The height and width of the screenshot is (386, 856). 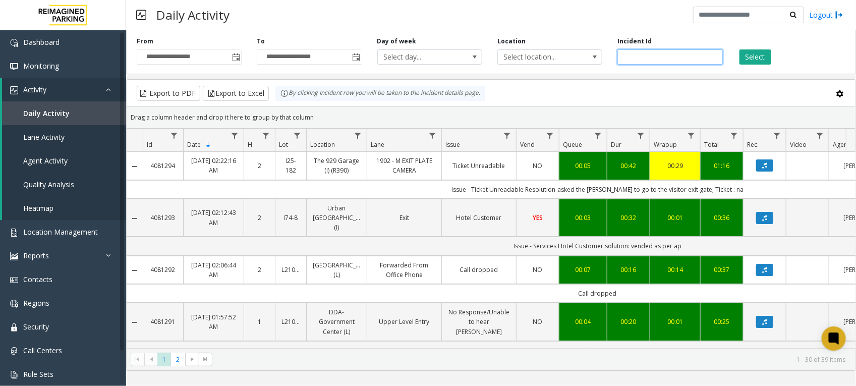 I want to click on span: Dashboard, so click(x=41, y=42).